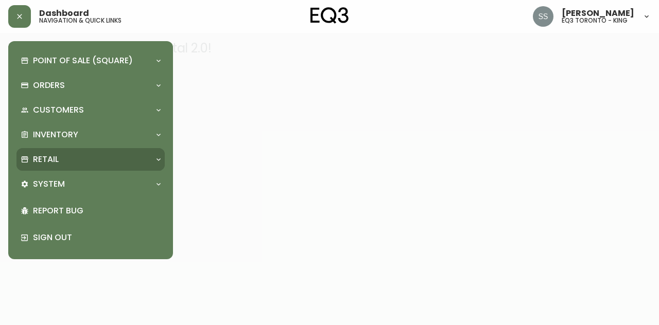  Describe the element at coordinates (594, 21) in the screenshot. I see `h5: eq3 toronto - king` at that location.